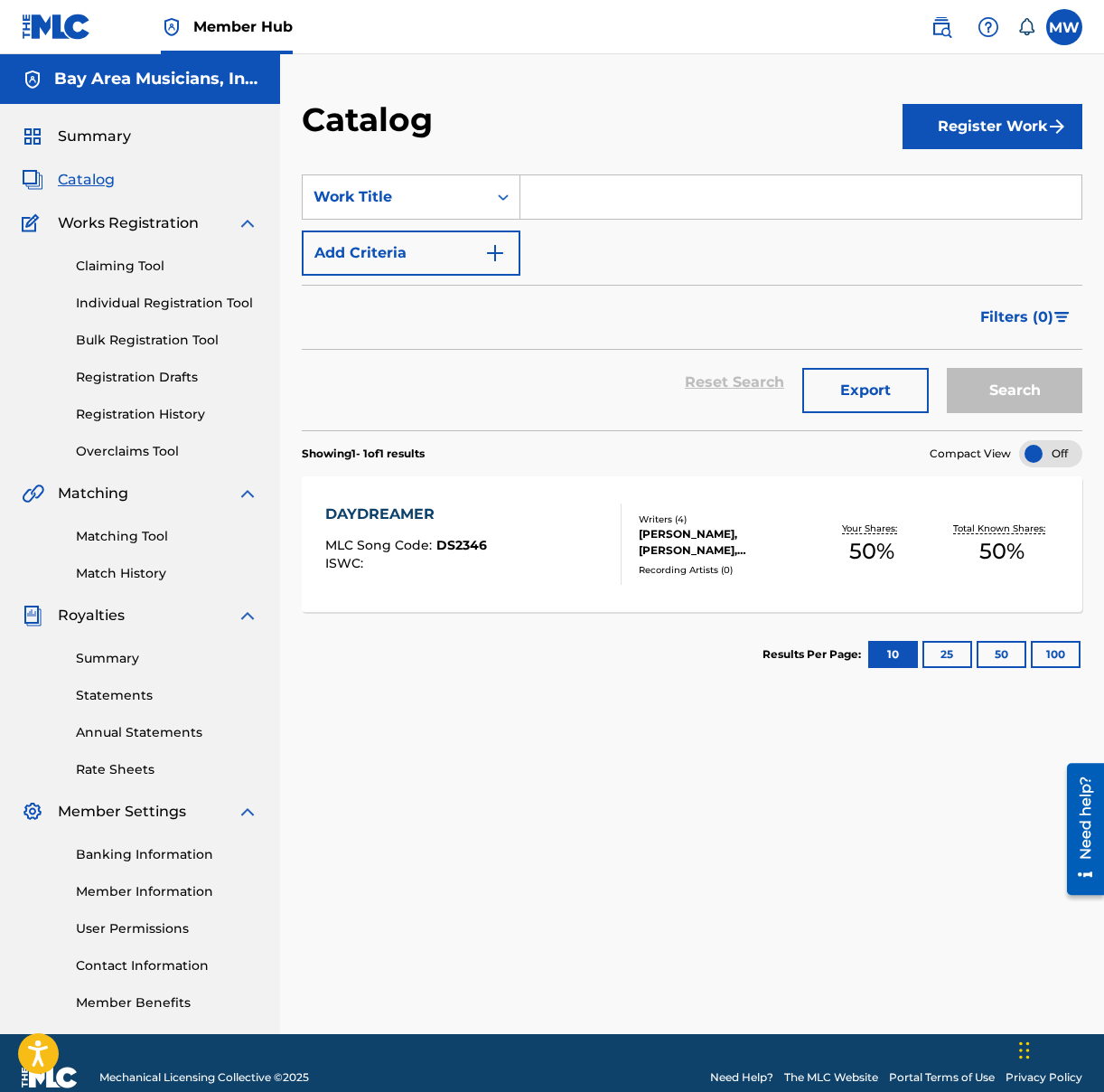 Image resolution: width=1104 pixels, height=1092 pixels. I want to click on form: Search Form, so click(692, 302).